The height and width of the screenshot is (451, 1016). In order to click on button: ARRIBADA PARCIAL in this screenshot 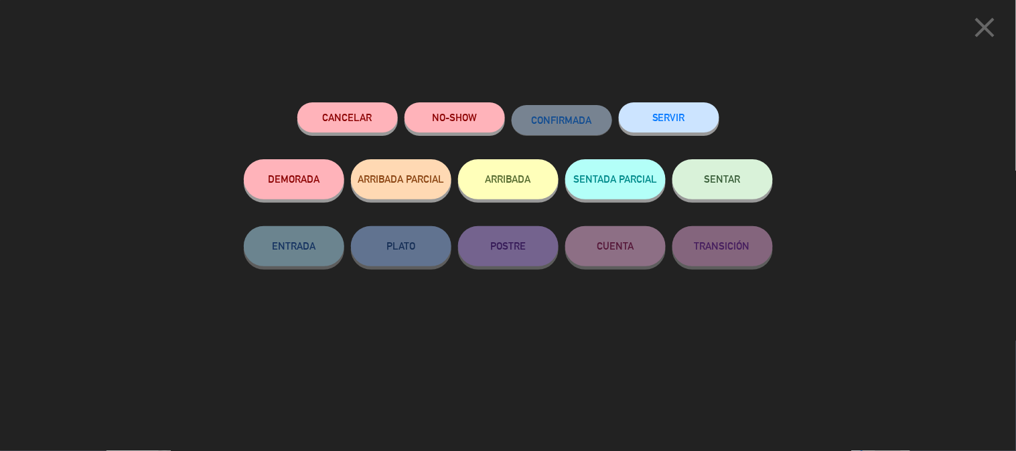, I will do `click(401, 179)`.